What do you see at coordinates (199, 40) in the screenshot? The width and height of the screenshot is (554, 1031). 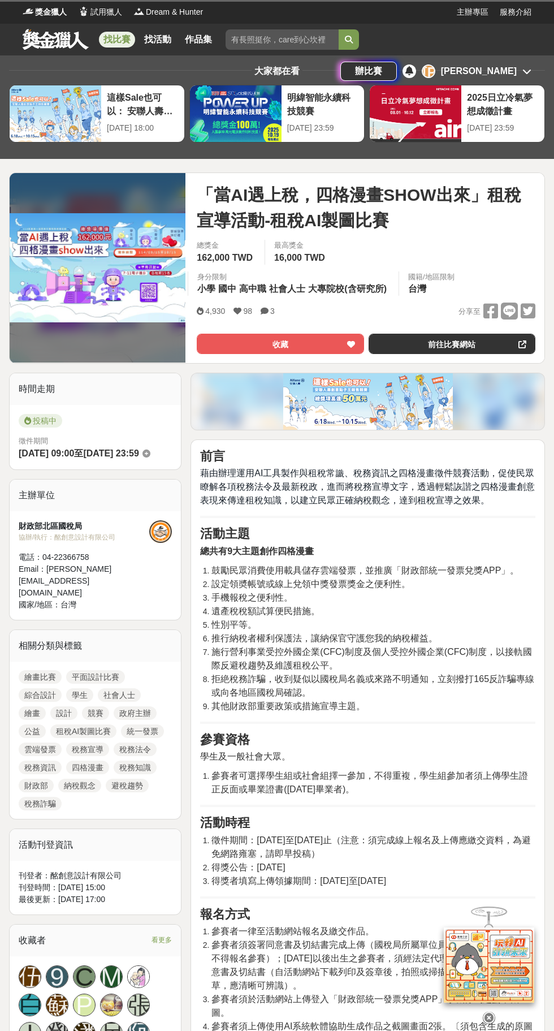 I see `a: 作品集` at bounding box center [199, 40].